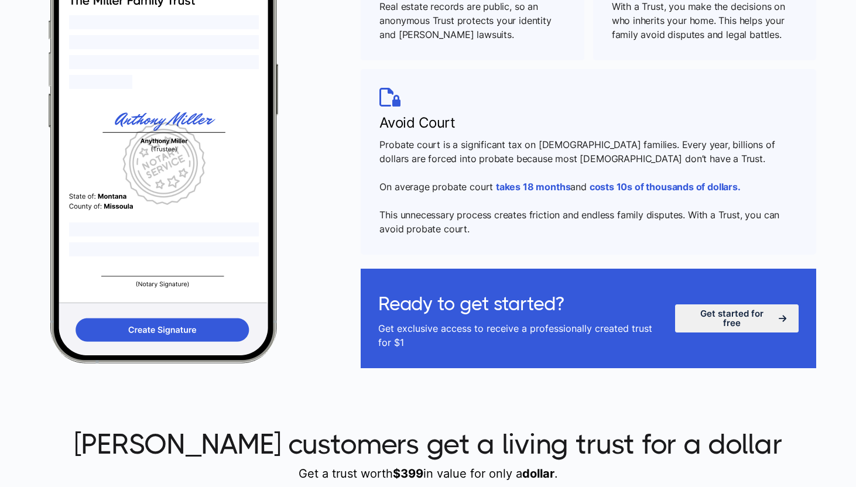 This screenshot has height=487, width=856. Describe the element at coordinates (408, 474) in the screenshot. I see `b: $ 399` at that location.